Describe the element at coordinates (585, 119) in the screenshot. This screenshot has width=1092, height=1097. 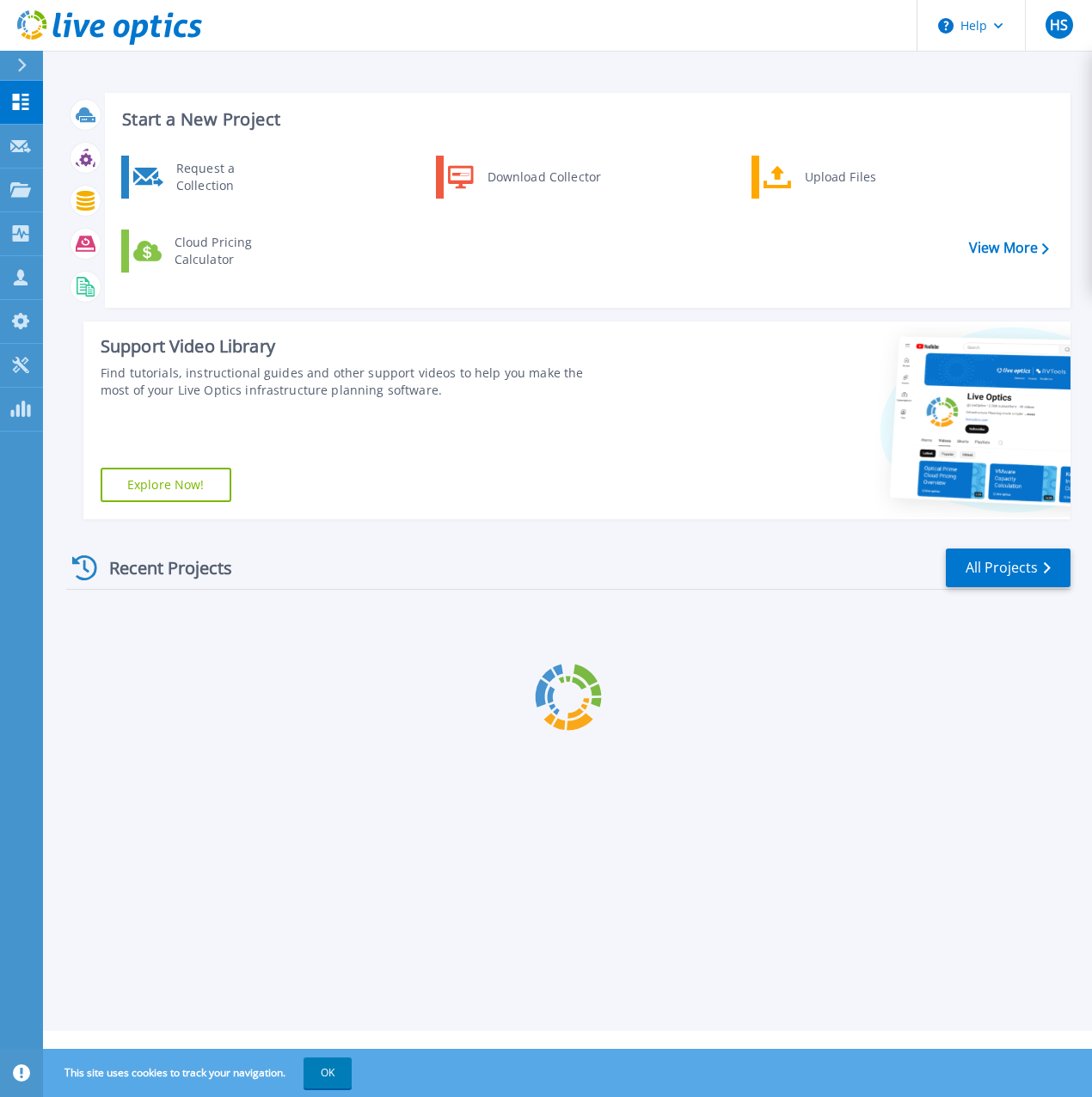
I see `h3: Start a New Project` at that location.